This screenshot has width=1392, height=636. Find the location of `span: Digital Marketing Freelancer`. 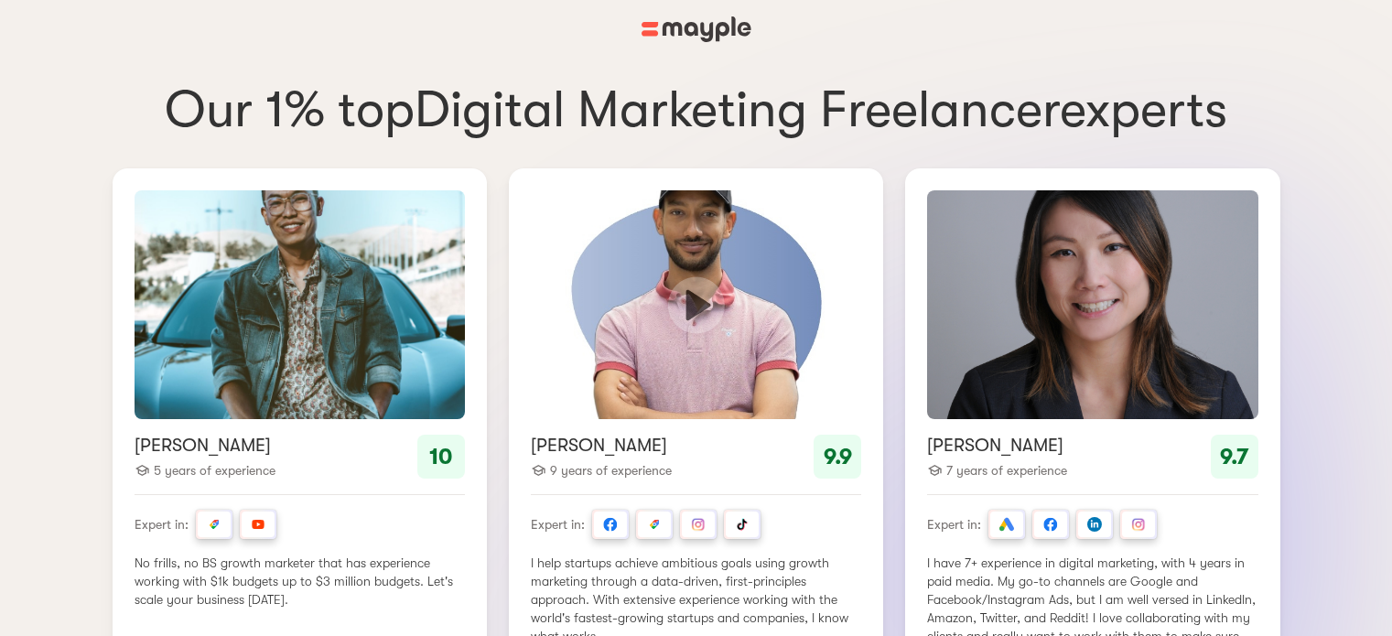

span: Digital Marketing Freelancer is located at coordinates (737, 110).